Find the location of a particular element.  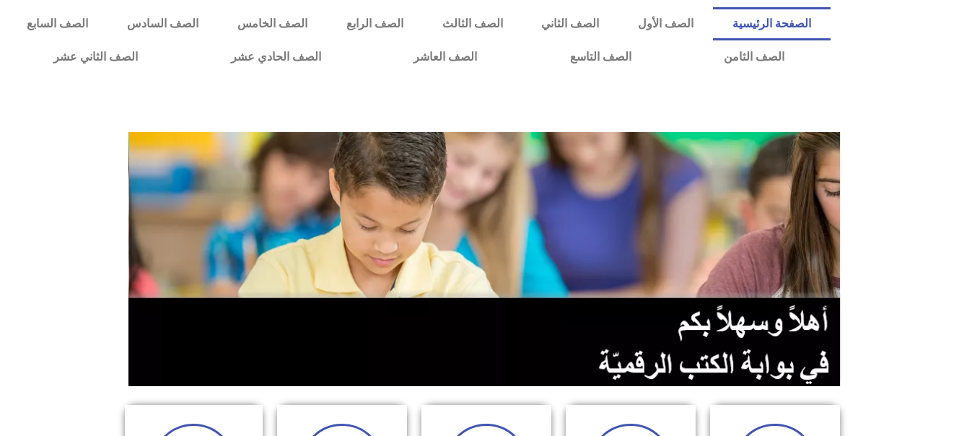

a: الصف التاسع is located at coordinates (599, 57).